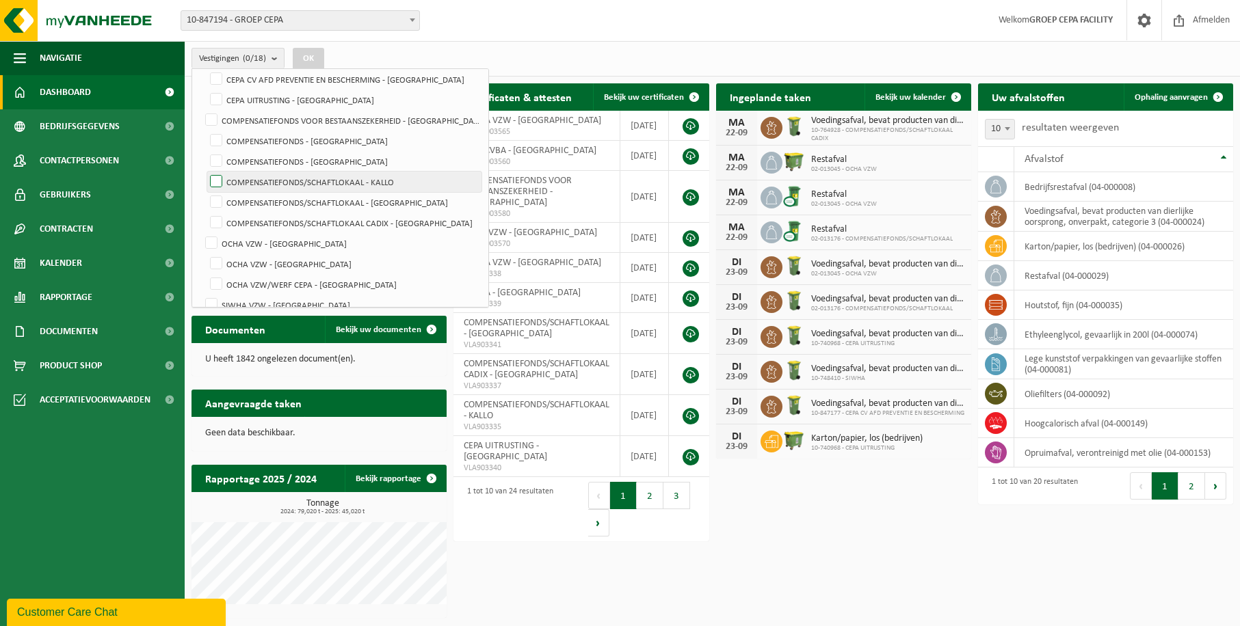  What do you see at coordinates (1071, 20) in the screenshot?
I see `strong: GROEP CEPA FACILITY` at bounding box center [1071, 20].